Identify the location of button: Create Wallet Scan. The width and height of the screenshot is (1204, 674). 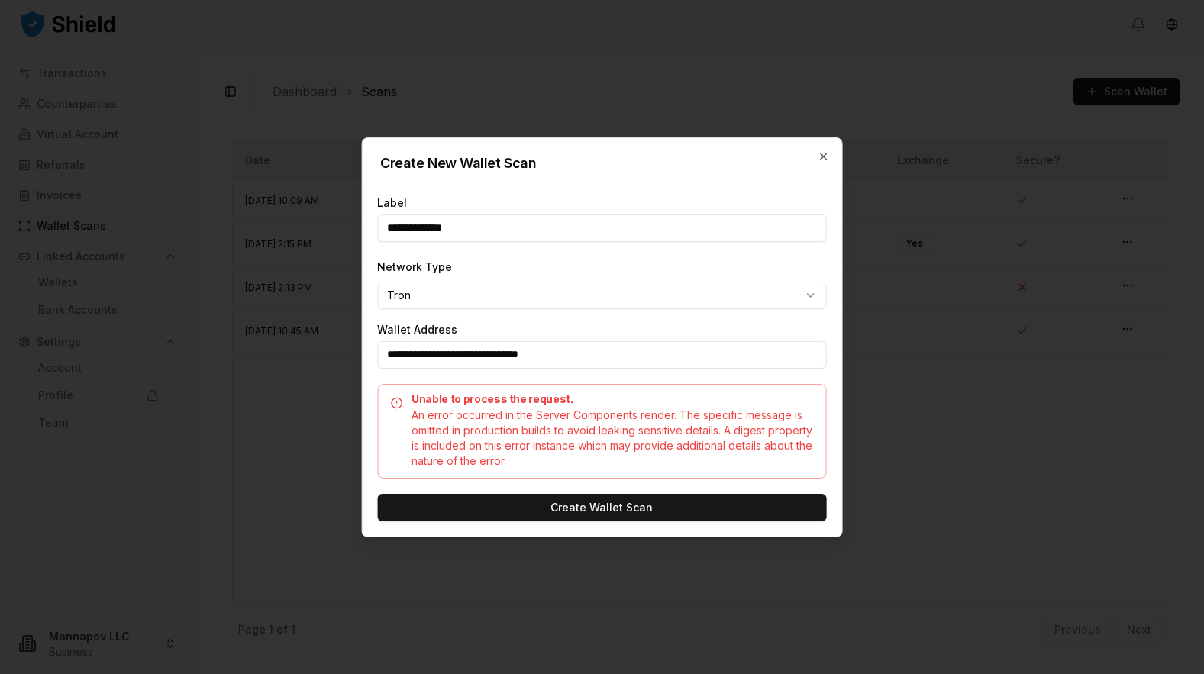
(602, 508).